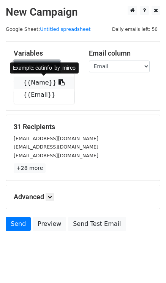  What do you see at coordinates (135, 29) in the screenshot?
I see `a: Daily emails left: 50` at bounding box center [135, 29].